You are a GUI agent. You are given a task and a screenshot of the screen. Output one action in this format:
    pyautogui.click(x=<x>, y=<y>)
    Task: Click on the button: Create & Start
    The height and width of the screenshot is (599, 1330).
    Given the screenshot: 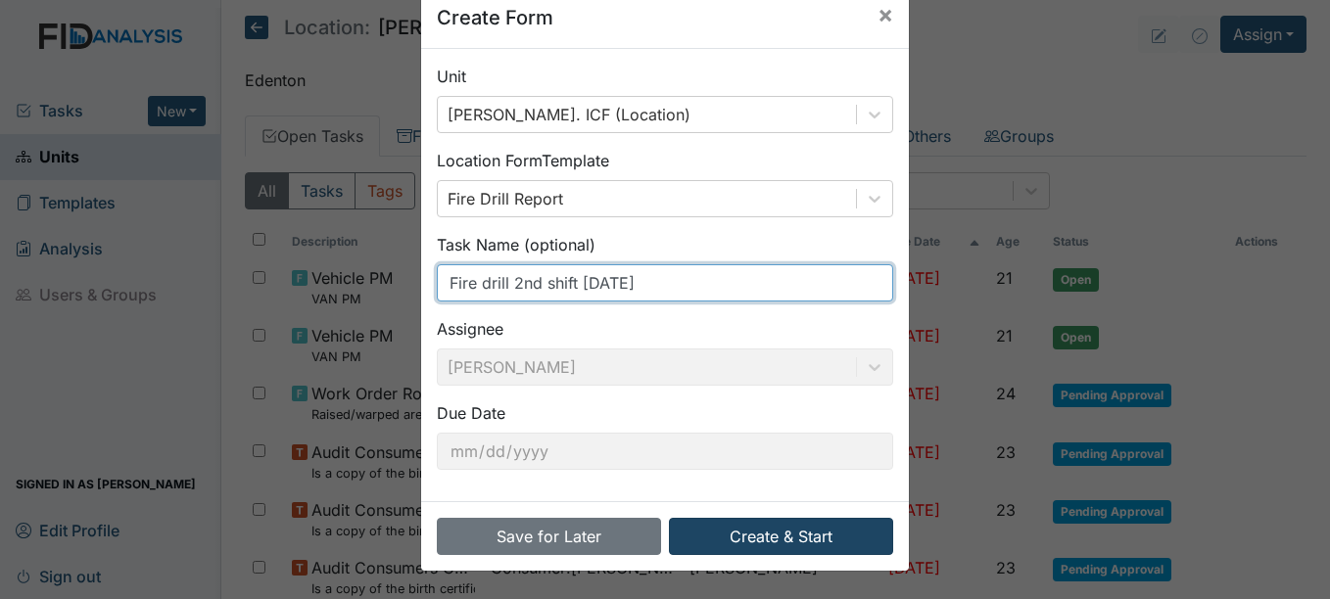 What is the action you would take?
    pyautogui.click(x=781, y=537)
    